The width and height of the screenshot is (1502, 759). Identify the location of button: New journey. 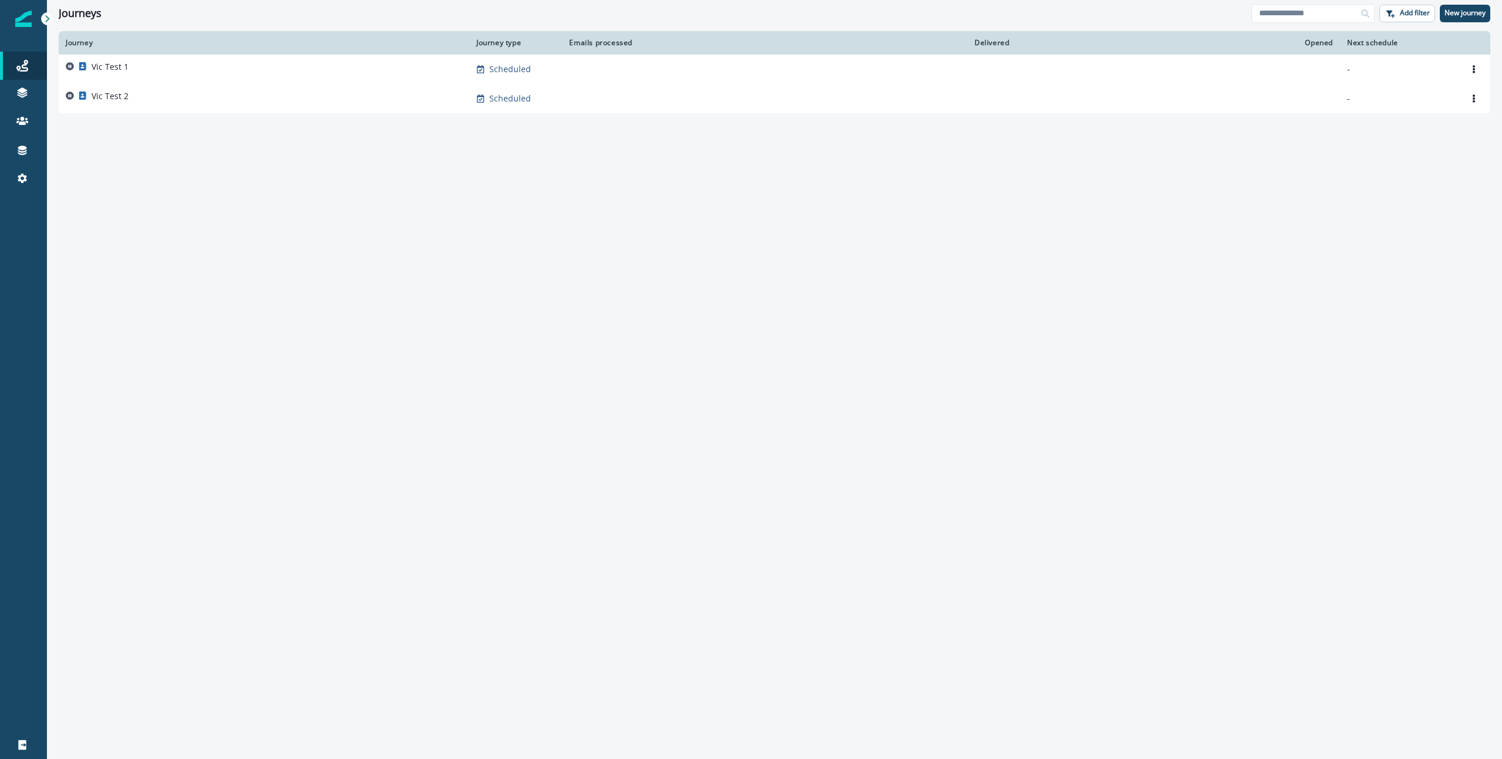
(1465, 13).